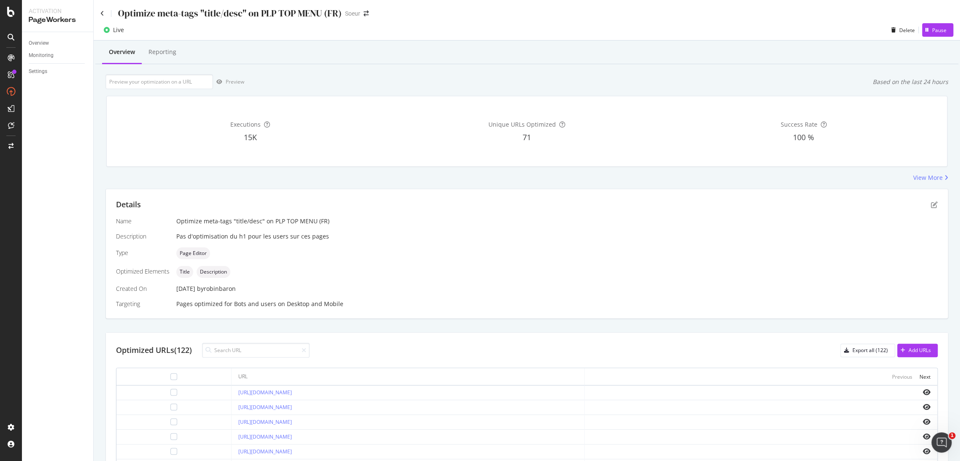  I want to click on div: Settings, so click(38, 71).